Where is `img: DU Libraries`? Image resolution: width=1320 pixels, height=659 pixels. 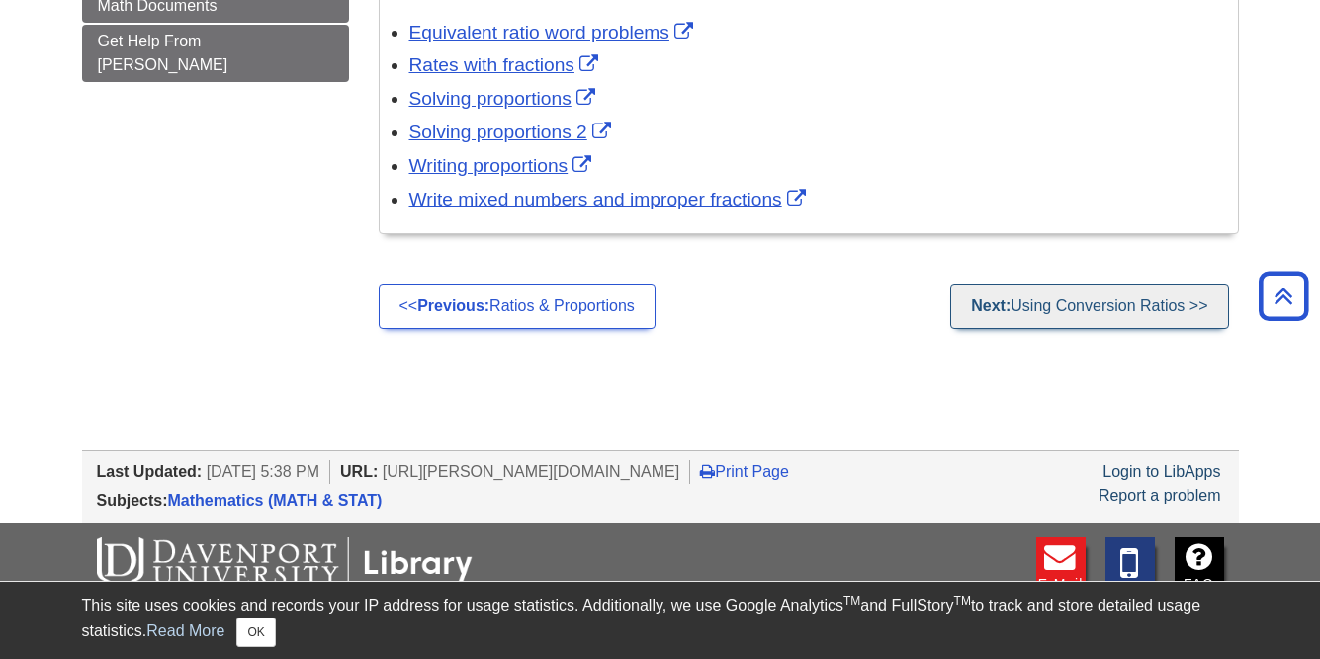
img: DU Libraries is located at coordinates (285, 564).